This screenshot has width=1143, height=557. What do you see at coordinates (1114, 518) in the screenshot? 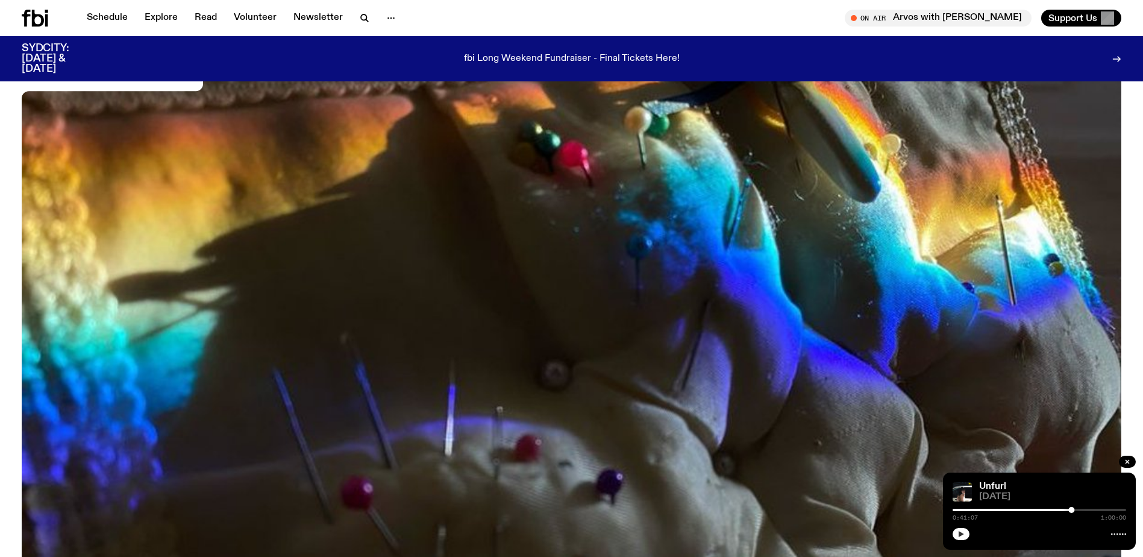
I see `span: 1:00:00` at bounding box center [1114, 518].